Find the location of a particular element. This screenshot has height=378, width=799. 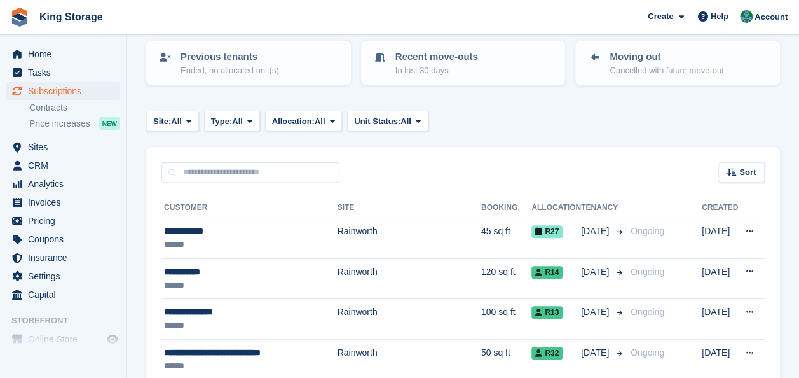

a: Moving out Cancelled with future move-out is located at coordinates (678, 63).